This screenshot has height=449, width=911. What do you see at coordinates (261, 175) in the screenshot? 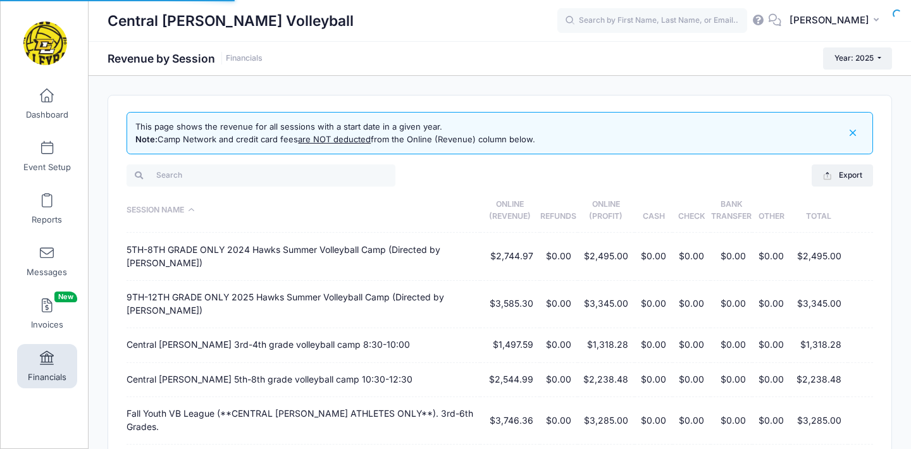
I see `input: Search` at bounding box center [261, 175].